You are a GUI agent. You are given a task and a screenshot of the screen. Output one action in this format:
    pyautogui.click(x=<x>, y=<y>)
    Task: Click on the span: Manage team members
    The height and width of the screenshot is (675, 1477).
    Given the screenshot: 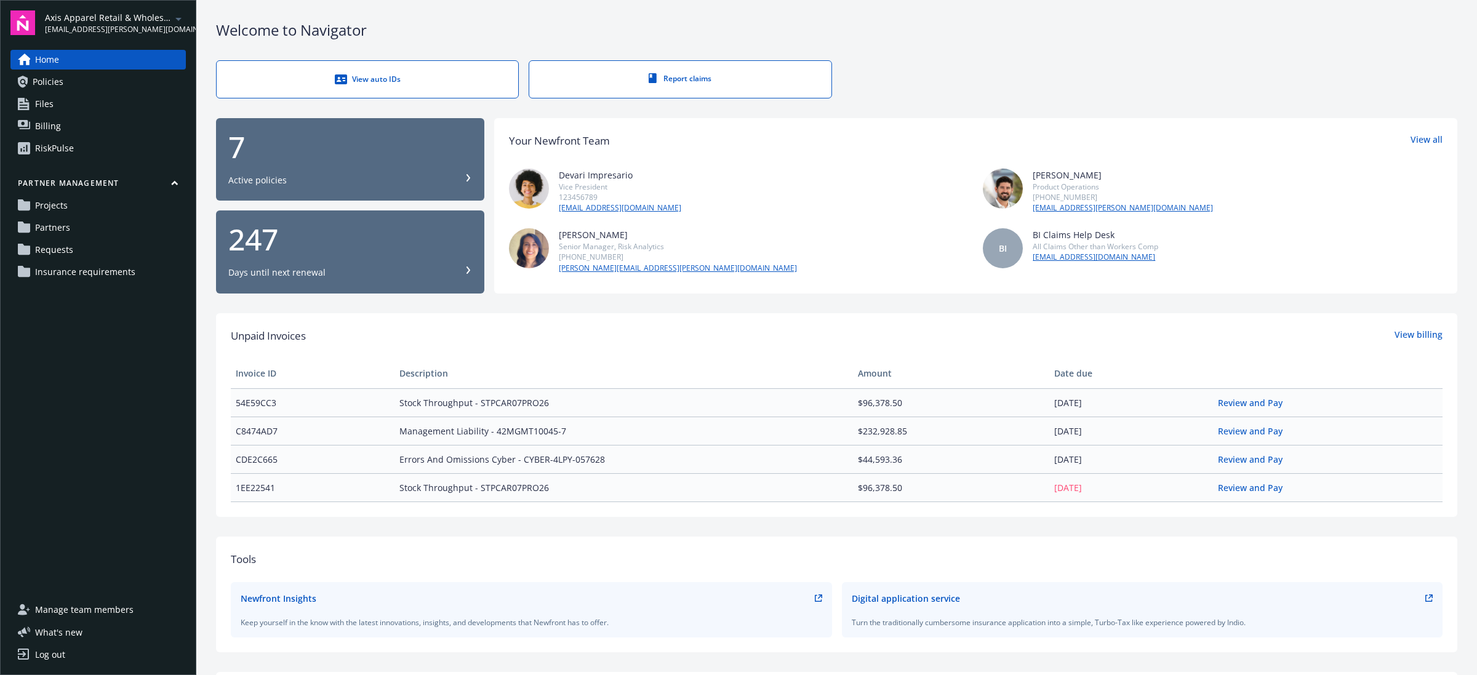 What is the action you would take?
    pyautogui.click(x=84, y=610)
    